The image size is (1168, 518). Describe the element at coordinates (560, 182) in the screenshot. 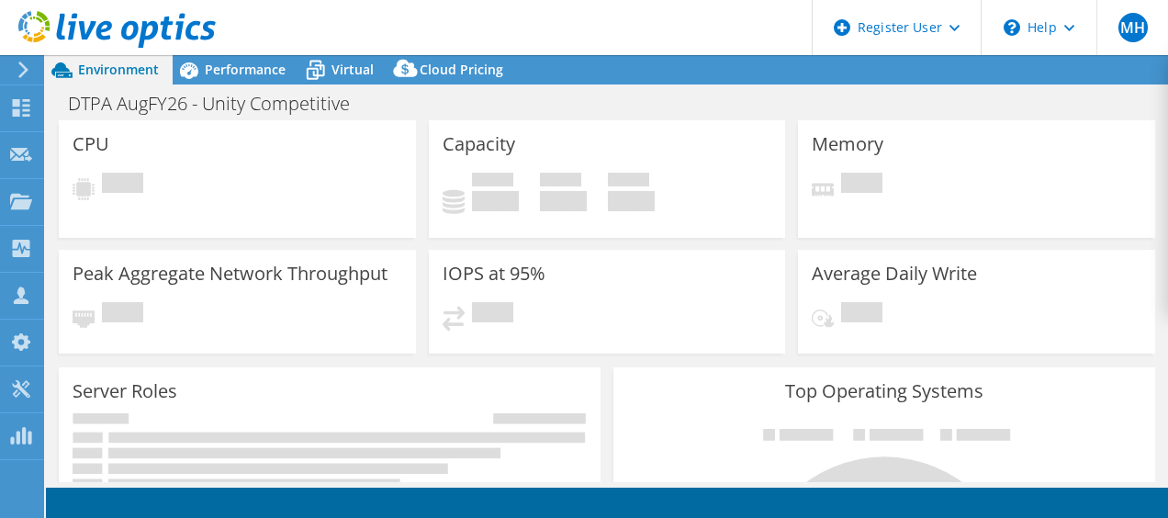

I see `span: Free` at that location.